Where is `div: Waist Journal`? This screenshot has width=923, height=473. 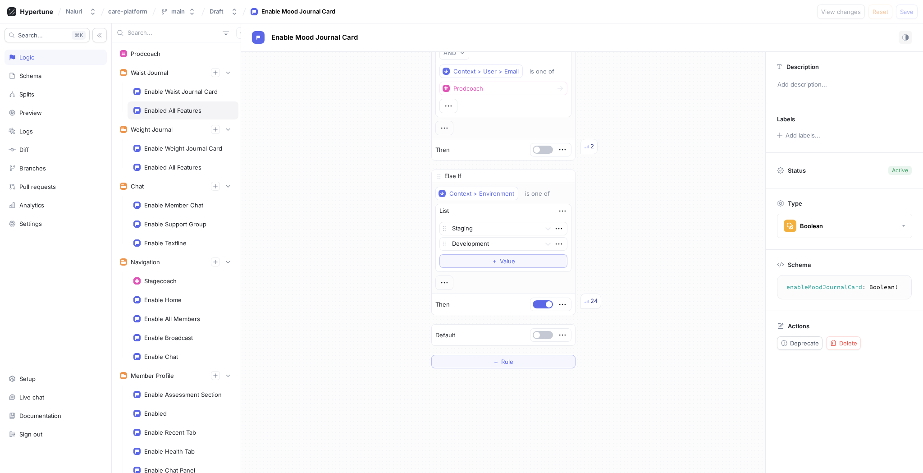 div: Waist Journal is located at coordinates (149, 73).